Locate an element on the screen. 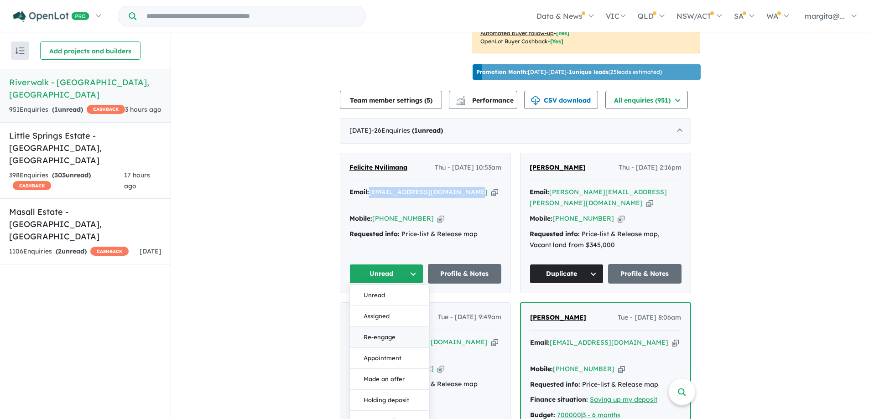 This screenshot has width=869, height=419. button: Made an offer is located at coordinates (390, 380).